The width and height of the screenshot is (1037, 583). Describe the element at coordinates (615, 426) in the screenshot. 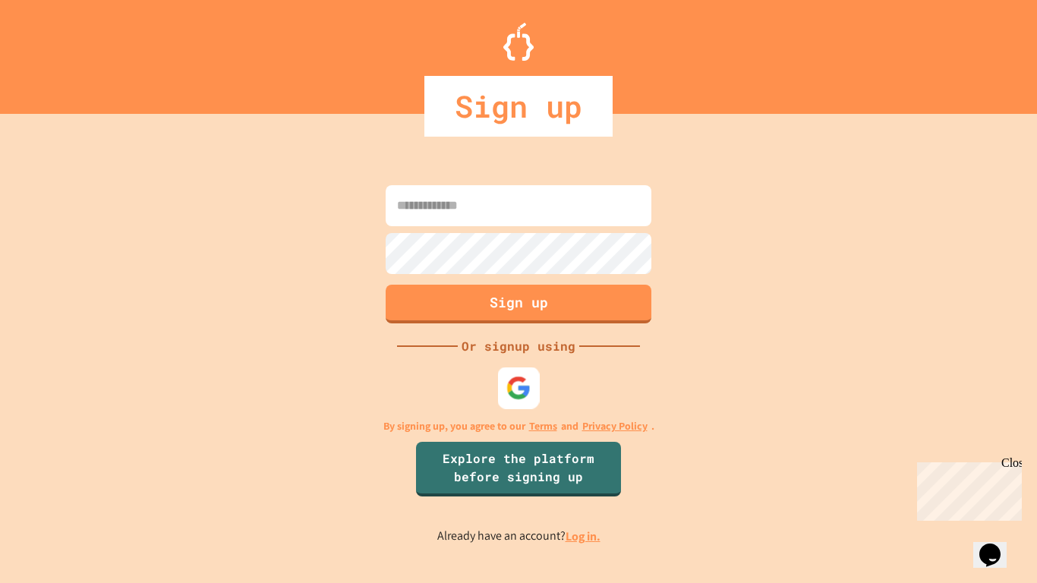

I see `a: Privacy Policy` at that location.